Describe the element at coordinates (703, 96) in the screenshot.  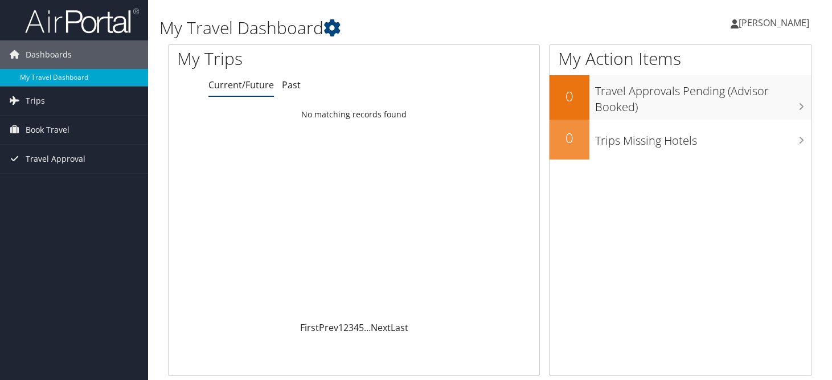
I see `h3: Travel Approvals Pending (Advisor Booked)` at that location.